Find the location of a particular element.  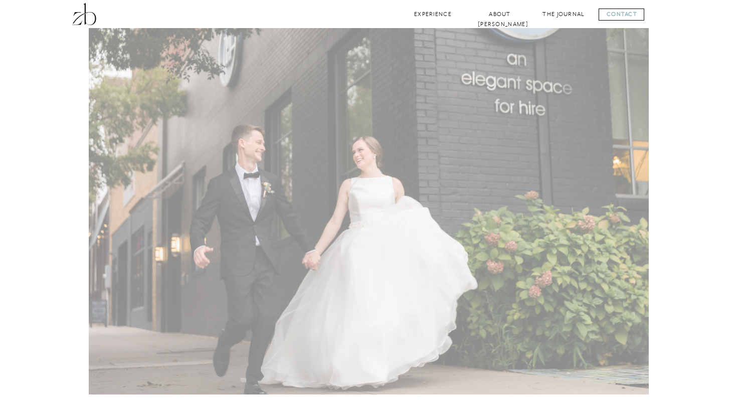

nav: The Journal is located at coordinates (563, 14).